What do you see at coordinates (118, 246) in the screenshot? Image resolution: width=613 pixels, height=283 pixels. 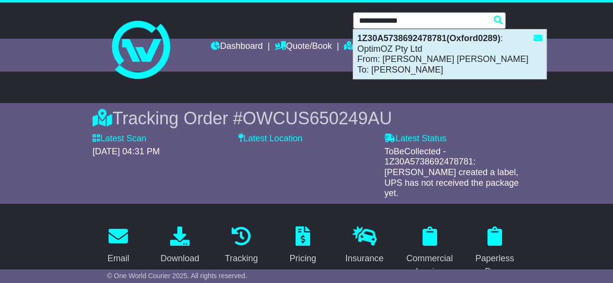 I see `a: Email` at bounding box center [118, 246].